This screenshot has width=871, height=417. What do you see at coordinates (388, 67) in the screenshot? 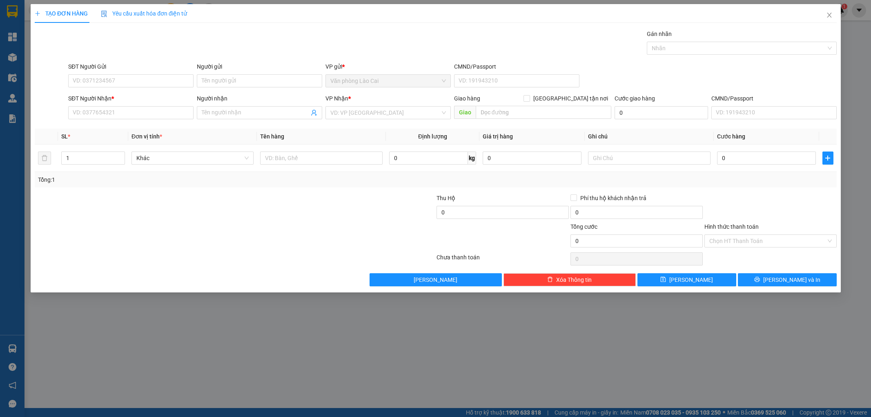
I see `div: VP gửi` at bounding box center [388, 67].